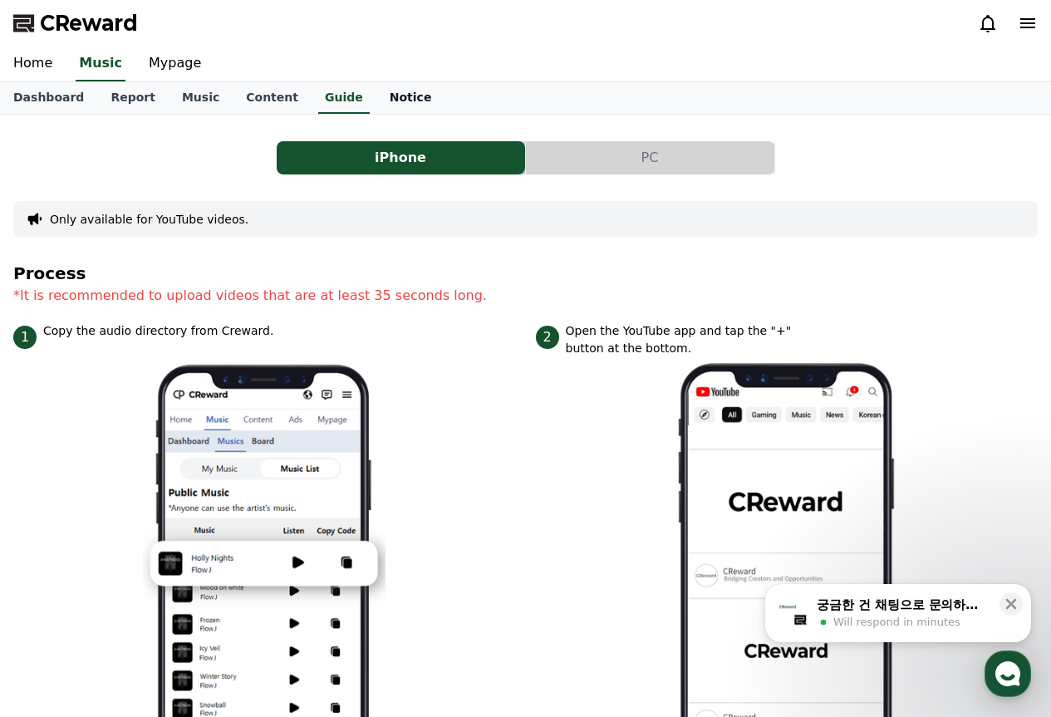 The width and height of the screenshot is (1051, 717). Describe the element at coordinates (25, 337) in the screenshot. I see `span: 1` at that location.